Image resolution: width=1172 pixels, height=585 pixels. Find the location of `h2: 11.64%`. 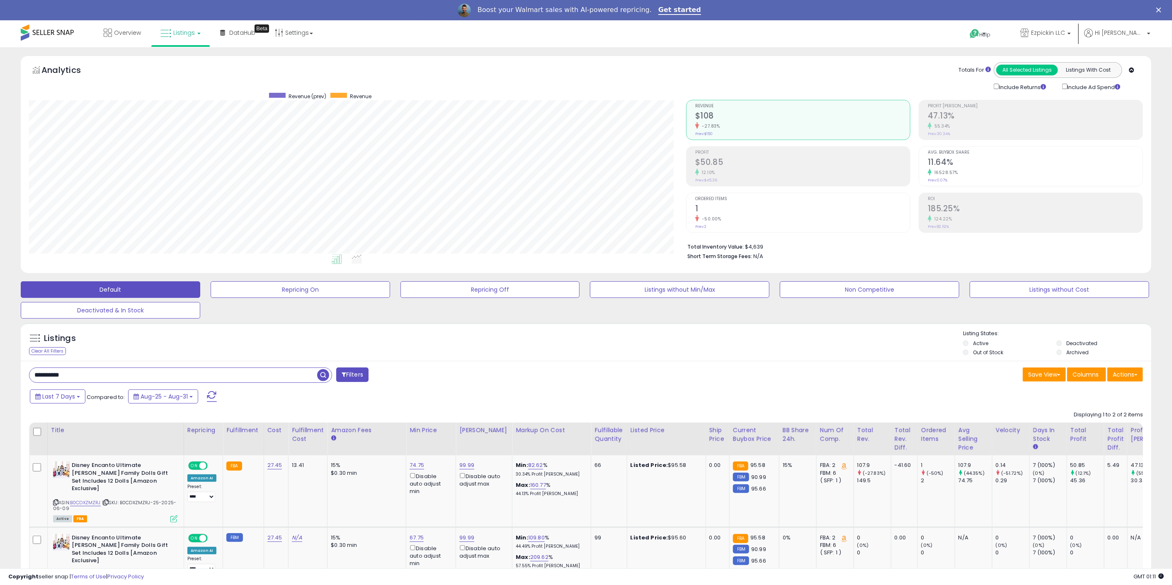

h2: 11.64% is located at coordinates (1035, 163).